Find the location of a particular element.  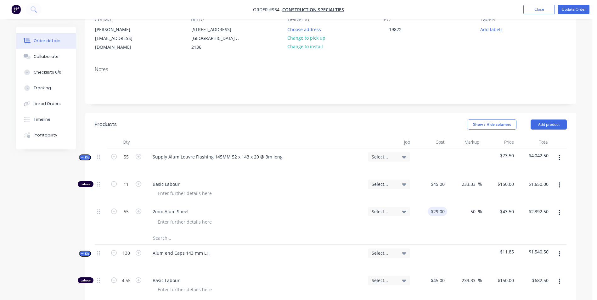

button: Tracking is located at coordinates (46, 88).